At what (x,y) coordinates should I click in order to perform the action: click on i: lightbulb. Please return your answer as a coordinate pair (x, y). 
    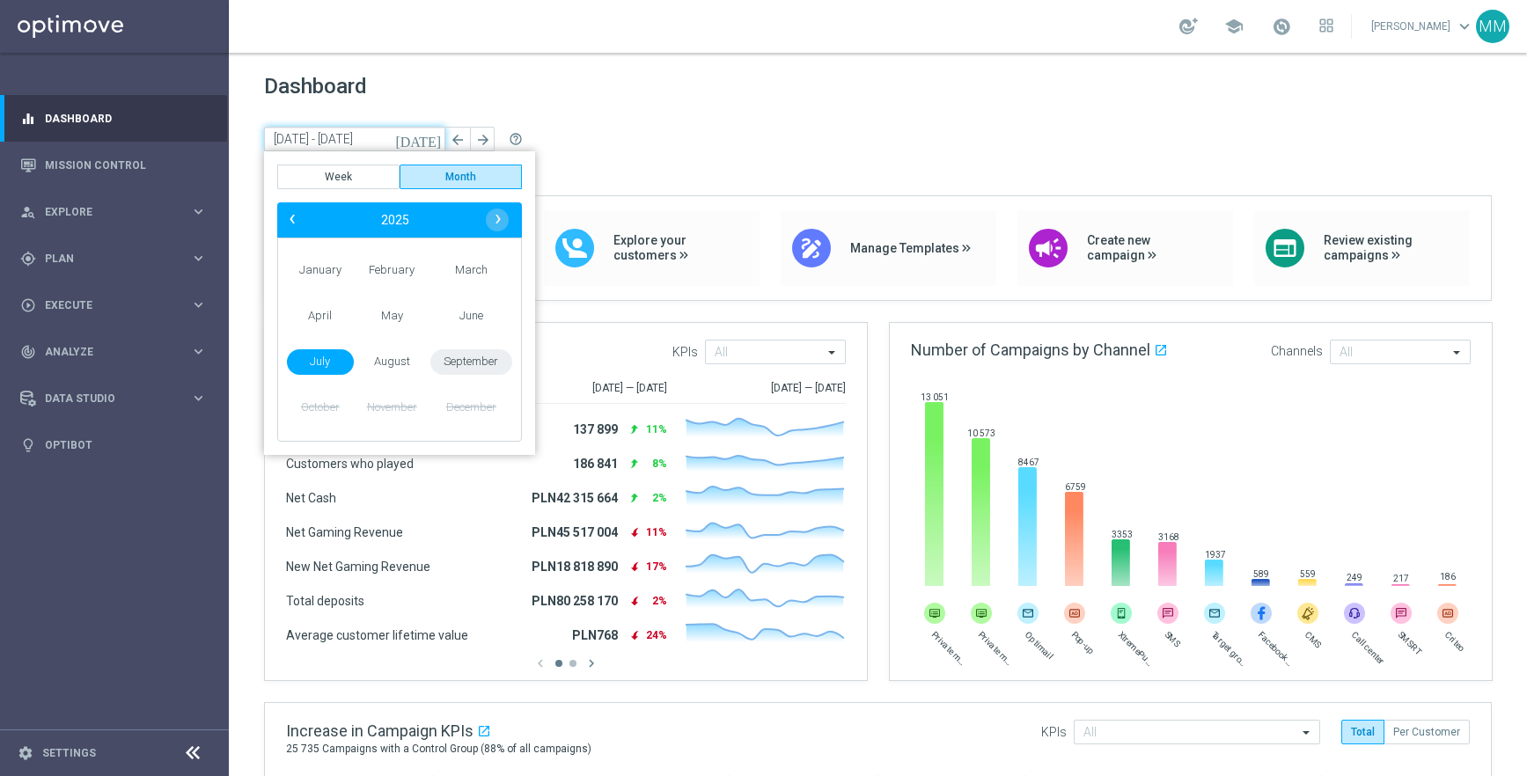
    Looking at the image, I should click on (28, 445).